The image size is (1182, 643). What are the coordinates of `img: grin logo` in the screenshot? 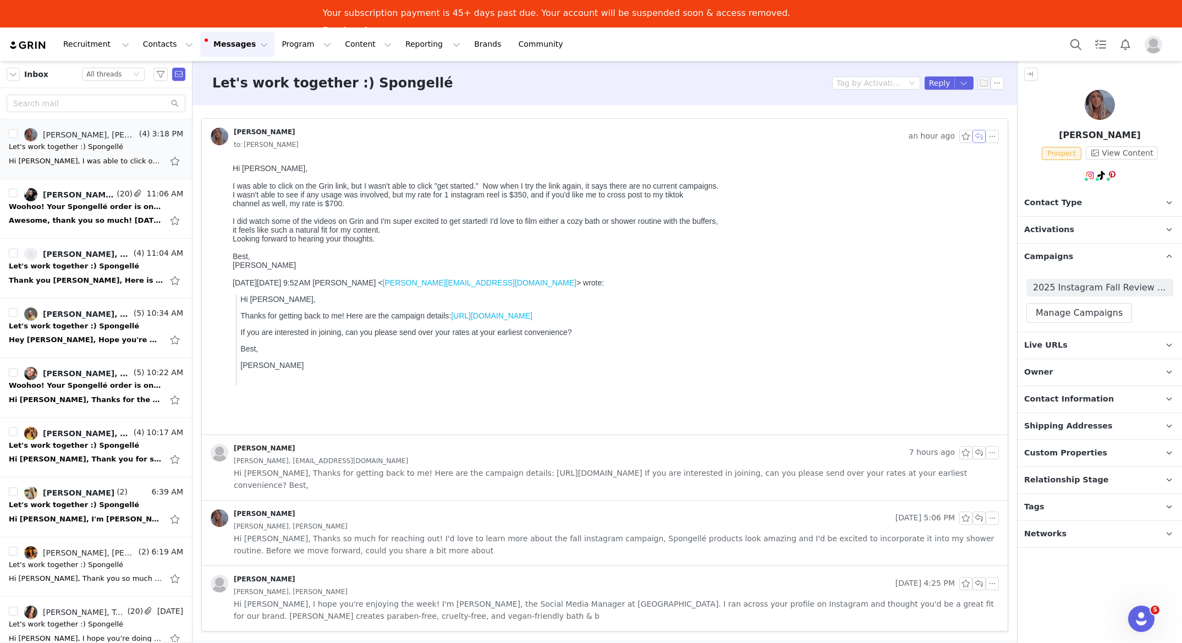 It's located at (28, 45).